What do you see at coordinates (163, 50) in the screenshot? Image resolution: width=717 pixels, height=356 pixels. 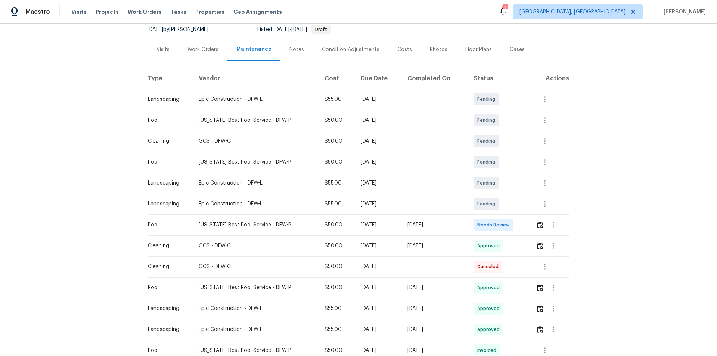 I see `div: Visits` at bounding box center [163, 50].